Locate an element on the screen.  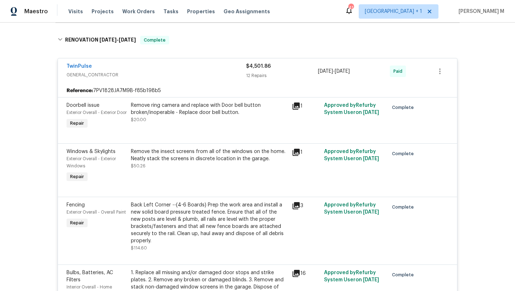
a: TwinPulse is located at coordinates (79, 66).